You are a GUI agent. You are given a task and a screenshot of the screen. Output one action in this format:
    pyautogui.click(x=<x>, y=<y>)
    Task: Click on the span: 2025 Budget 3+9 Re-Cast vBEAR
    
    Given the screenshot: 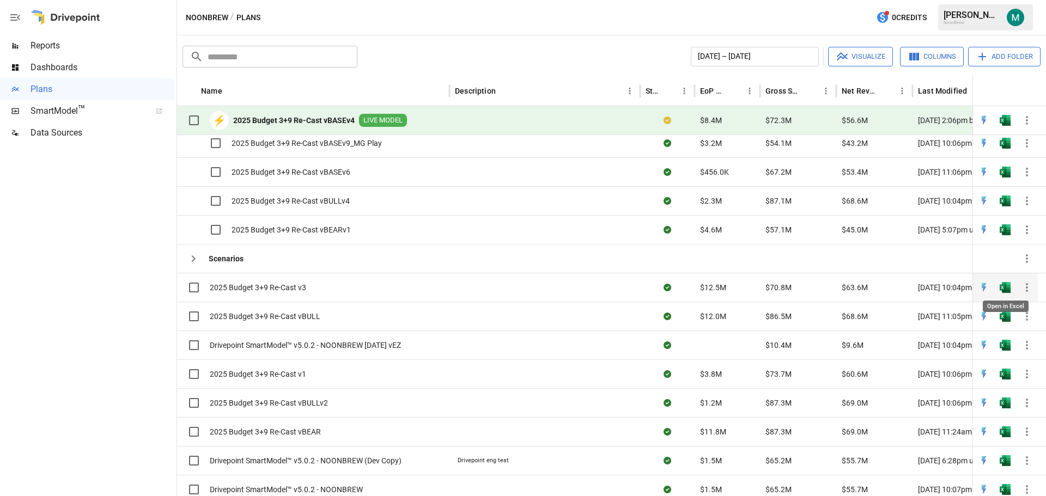 What is the action you would take?
    pyautogui.click(x=265, y=432)
    